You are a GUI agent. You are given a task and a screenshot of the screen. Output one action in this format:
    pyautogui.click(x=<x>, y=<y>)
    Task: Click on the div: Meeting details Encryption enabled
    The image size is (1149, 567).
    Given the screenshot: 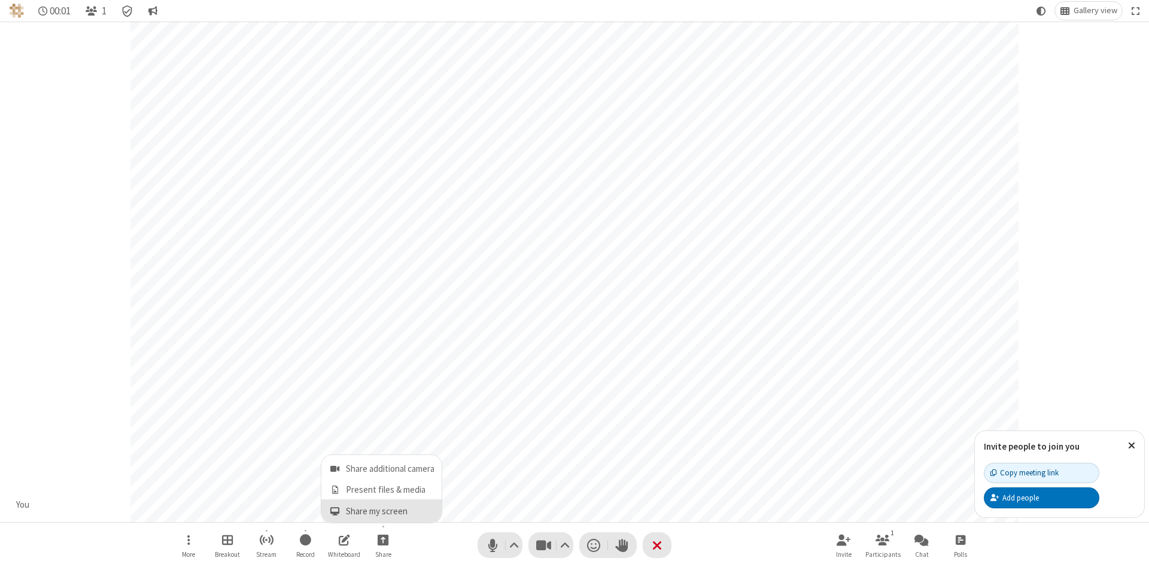 What is the action you would take?
    pyautogui.click(x=127, y=11)
    